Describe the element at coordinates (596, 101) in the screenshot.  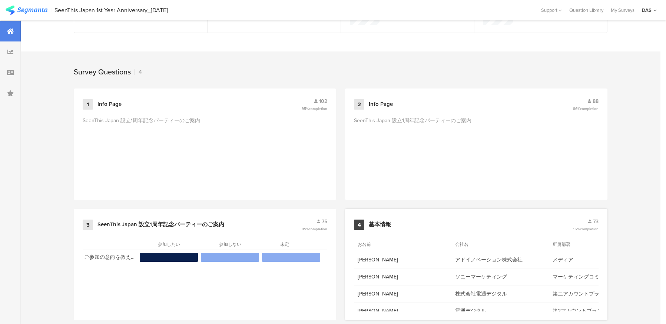
I see `span: 88` at that location.